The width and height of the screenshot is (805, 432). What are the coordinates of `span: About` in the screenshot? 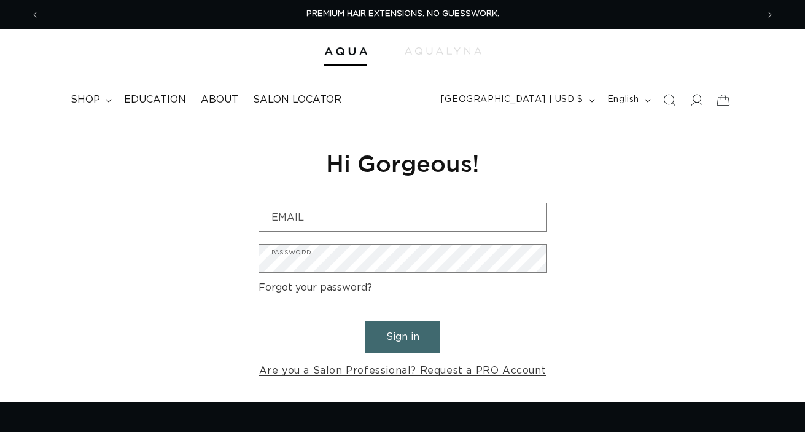 It's located at (219, 99).